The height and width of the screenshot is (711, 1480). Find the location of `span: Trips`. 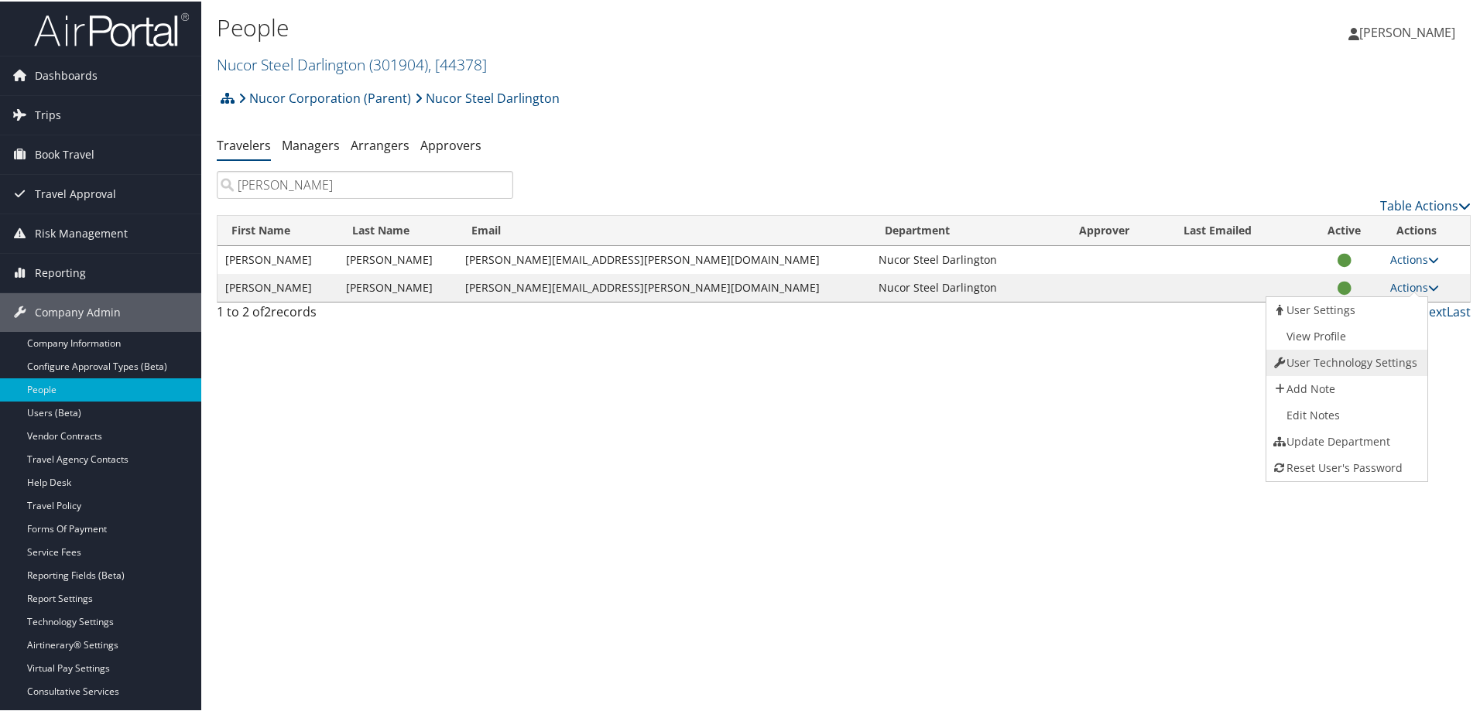

span: Trips is located at coordinates (48, 114).